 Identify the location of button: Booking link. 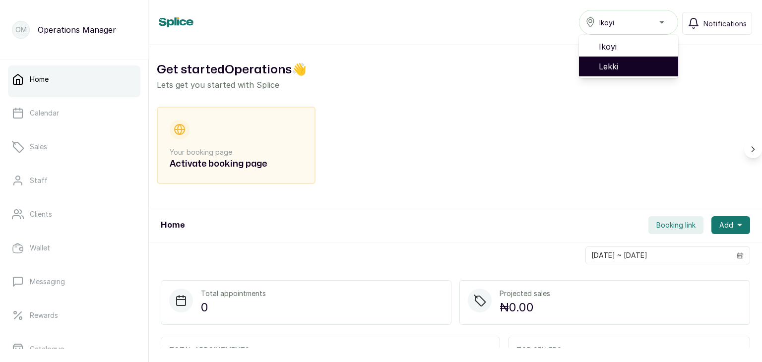
(676, 225).